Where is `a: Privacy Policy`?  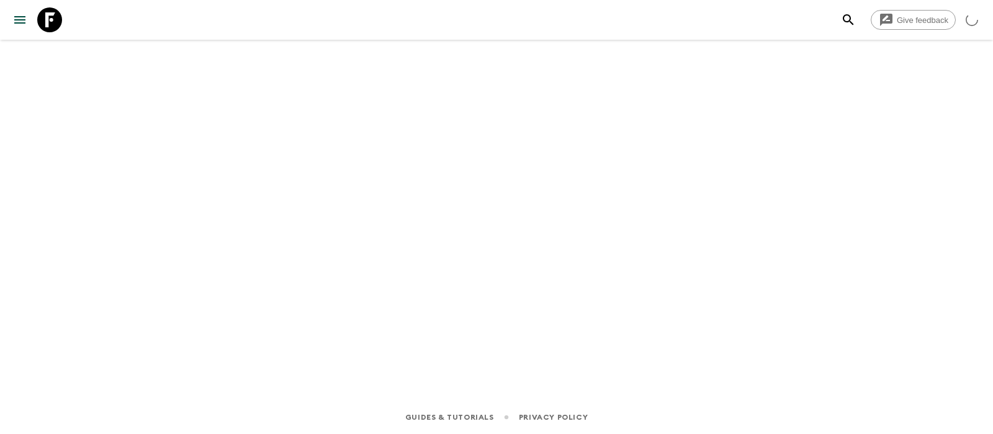
a: Privacy Policy is located at coordinates (553, 417).